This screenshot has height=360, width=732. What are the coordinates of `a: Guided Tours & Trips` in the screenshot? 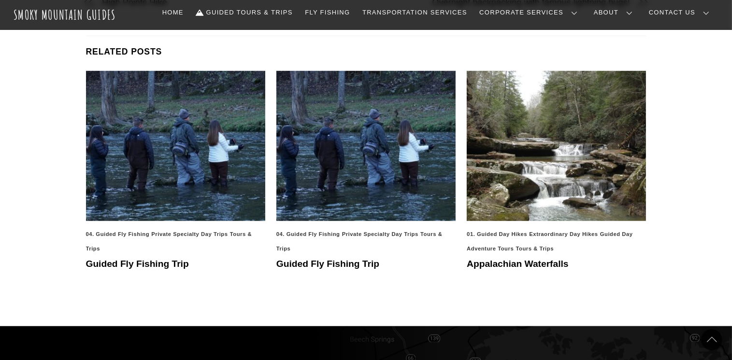 It's located at (244, 13).